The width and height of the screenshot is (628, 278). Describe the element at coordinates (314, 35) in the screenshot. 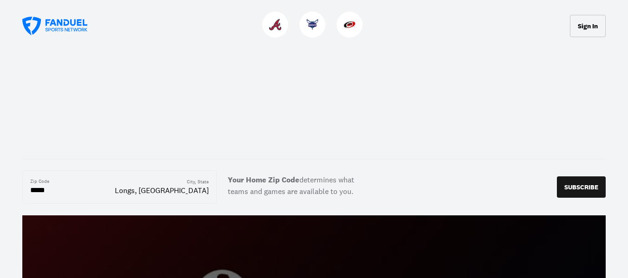

I see `a: HornetsHornets` at that location.